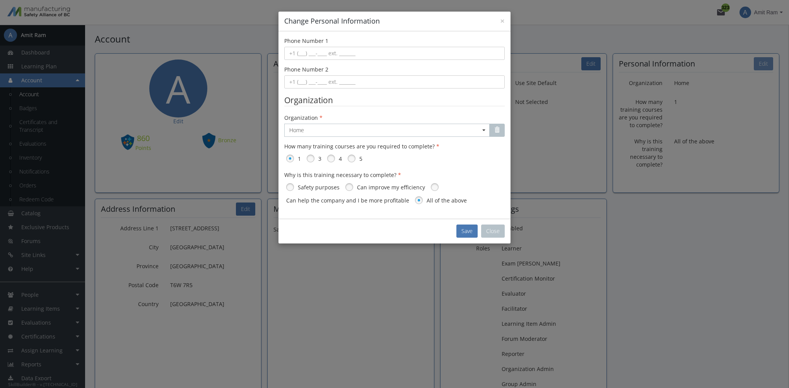  What do you see at coordinates (387, 130) in the screenshot?
I see `span: Home` at bounding box center [387, 130].